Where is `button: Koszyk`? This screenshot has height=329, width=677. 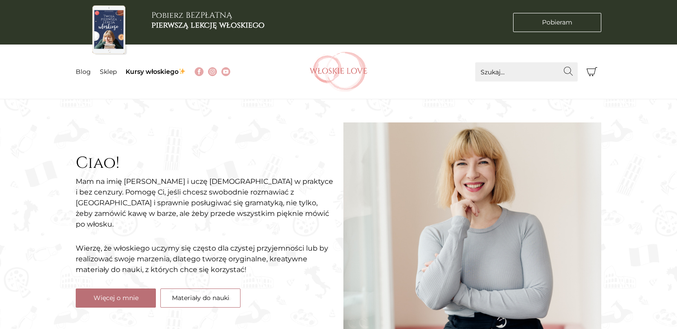 button: Koszyk is located at coordinates (591, 72).